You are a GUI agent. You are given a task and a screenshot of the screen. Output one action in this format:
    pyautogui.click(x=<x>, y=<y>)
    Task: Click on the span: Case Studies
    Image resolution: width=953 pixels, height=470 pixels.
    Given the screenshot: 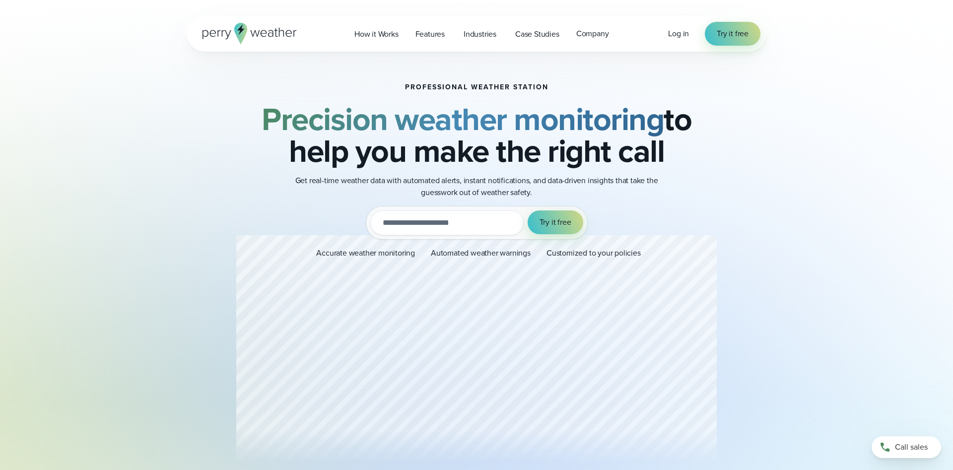 What is the action you would take?
    pyautogui.click(x=537, y=34)
    